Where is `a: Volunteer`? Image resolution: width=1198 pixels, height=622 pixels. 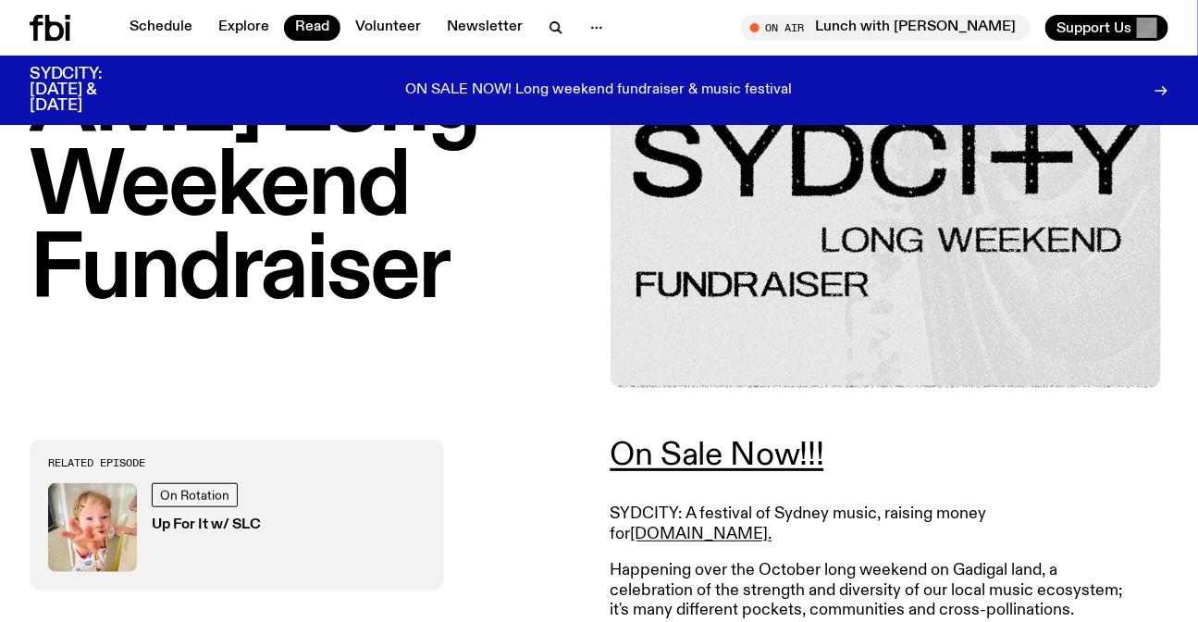 a: Volunteer is located at coordinates (388, 28).